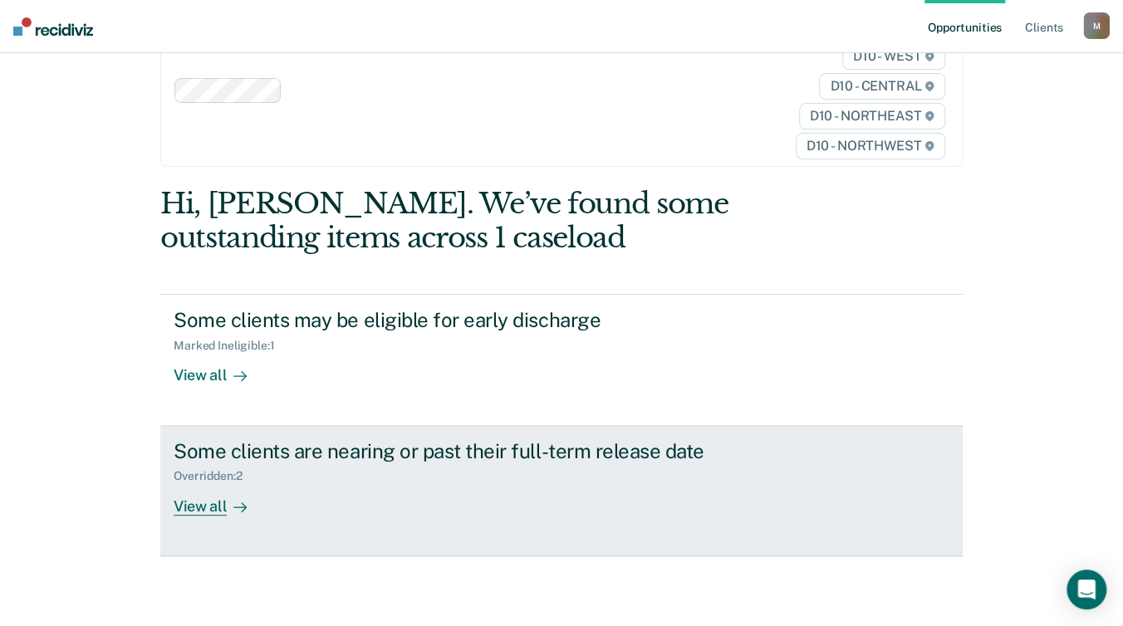 This screenshot has height=626, width=1123. Describe the element at coordinates (871, 146) in the screenshot. I see `span: D10 - NORTHWEST` at that location.